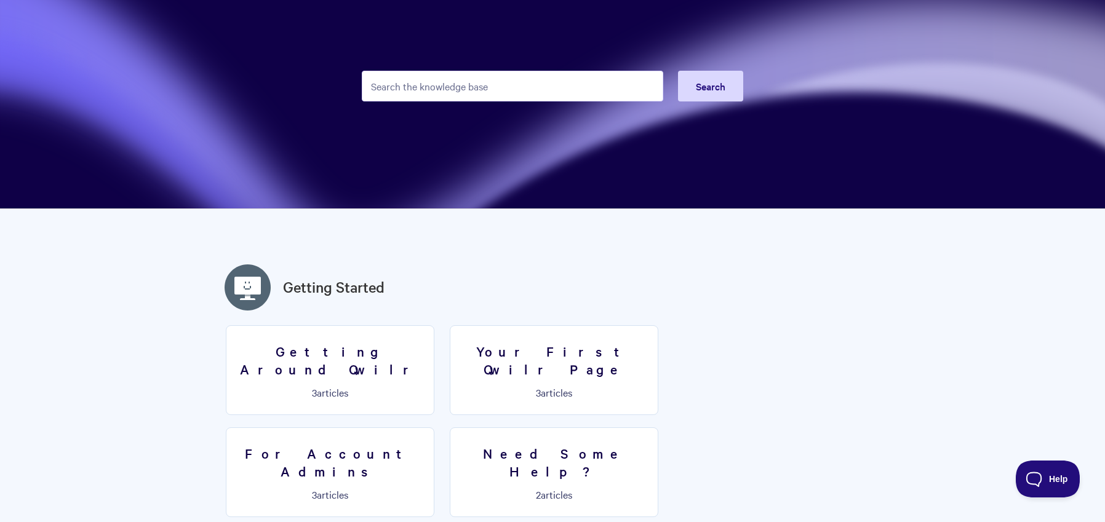  What do you see at coordinates (330, 462) in the screenshot?
I see `h3: For Account Admins` at bounding box center [330, 462].